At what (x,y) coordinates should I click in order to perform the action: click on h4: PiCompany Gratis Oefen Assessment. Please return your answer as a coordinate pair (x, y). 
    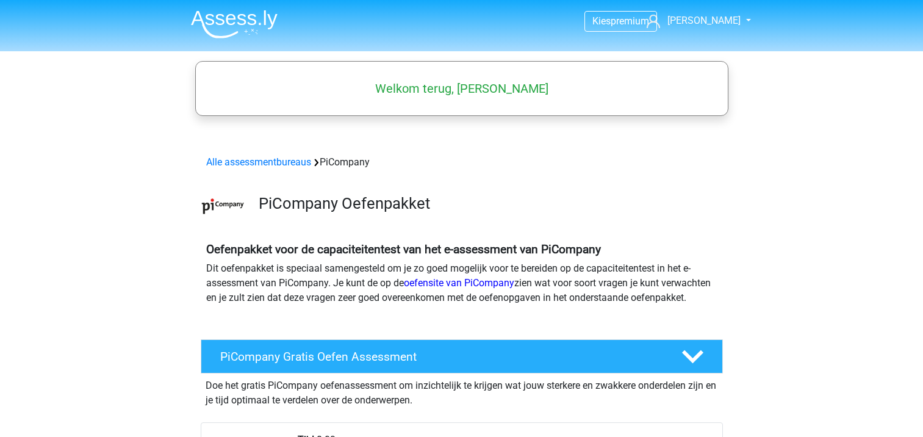
    Looking at the image, I should click on (441, 356).